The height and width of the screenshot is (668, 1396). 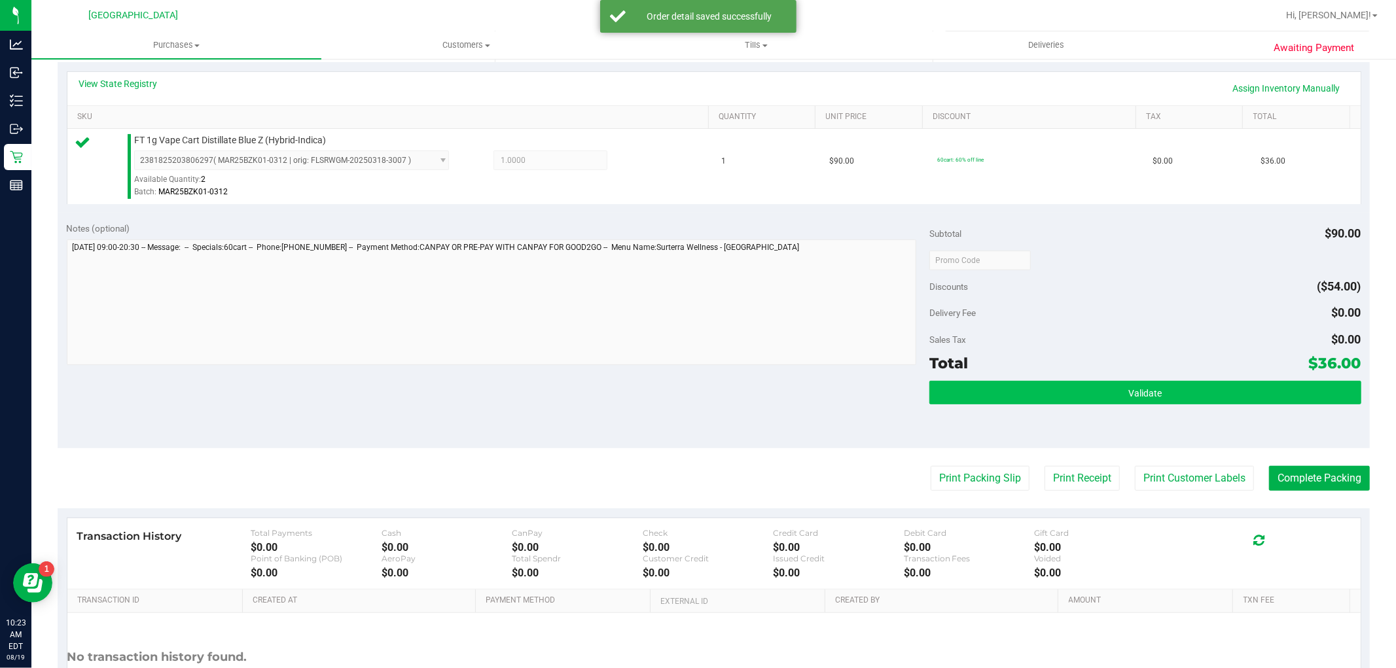 I want to click on div: Customer Credit, so click(x=708, y=558).